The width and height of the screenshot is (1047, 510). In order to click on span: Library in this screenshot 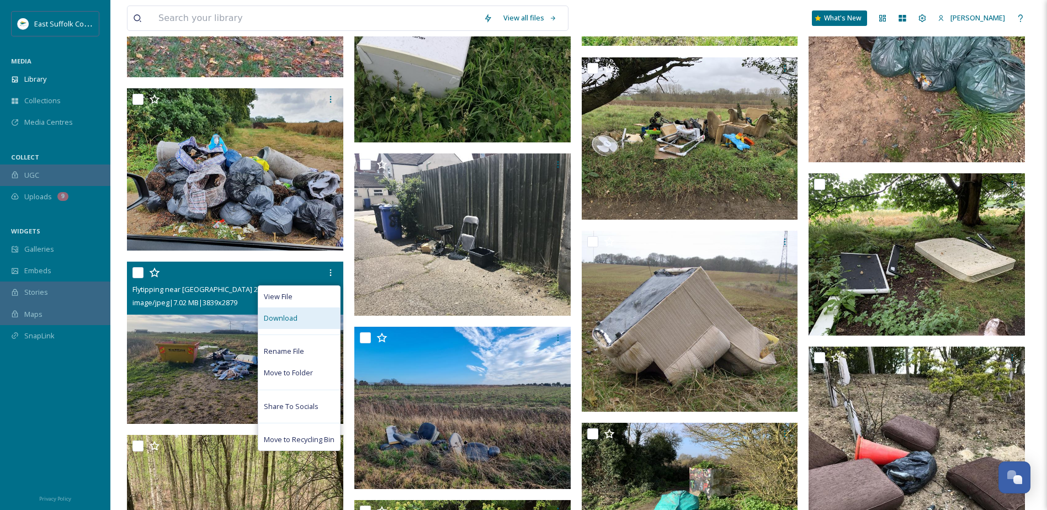, I will do `click(35, 79)`.